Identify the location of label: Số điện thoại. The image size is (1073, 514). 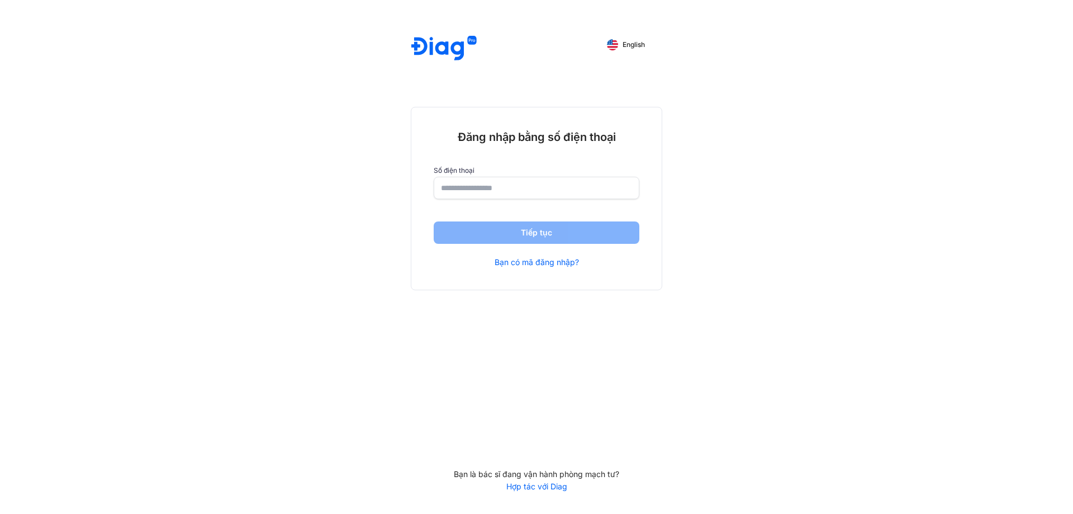
(537, 170).